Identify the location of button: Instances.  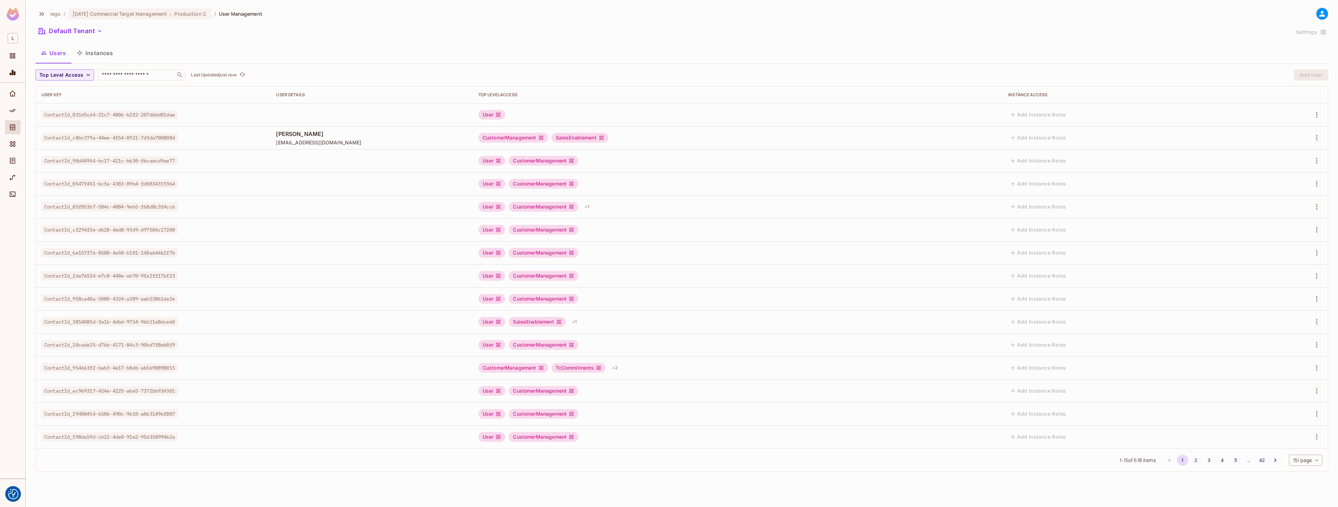
(95, 53).